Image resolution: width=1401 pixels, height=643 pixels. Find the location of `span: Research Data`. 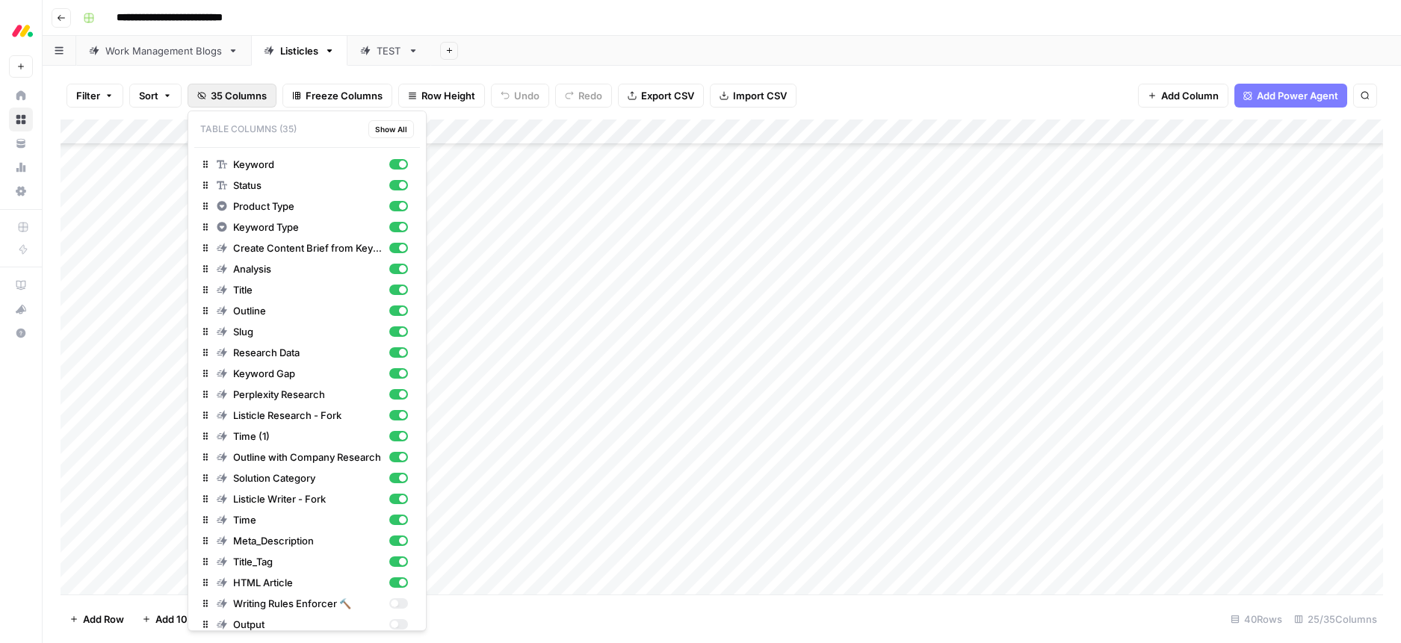

span: Research Data is located at coordinates (308, 353).